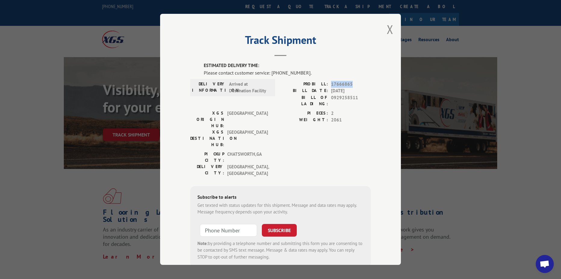  I want to click on label: PICKUP CITY:, so click(207, 157).